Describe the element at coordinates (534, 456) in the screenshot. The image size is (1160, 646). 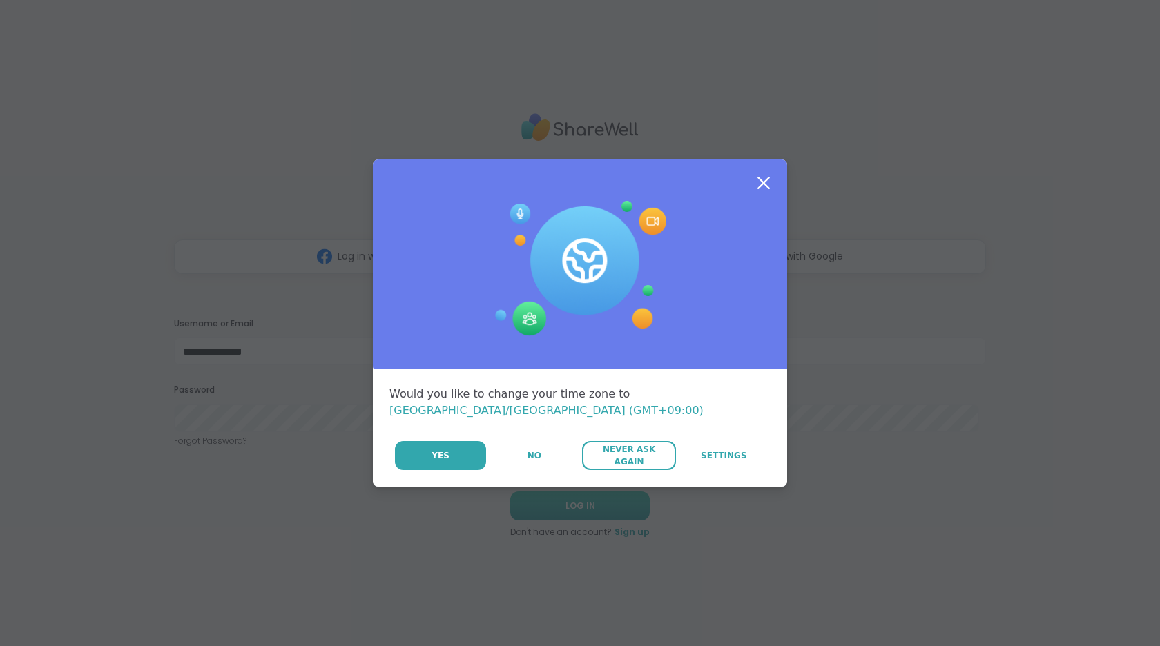
I see `span: No` at that location.